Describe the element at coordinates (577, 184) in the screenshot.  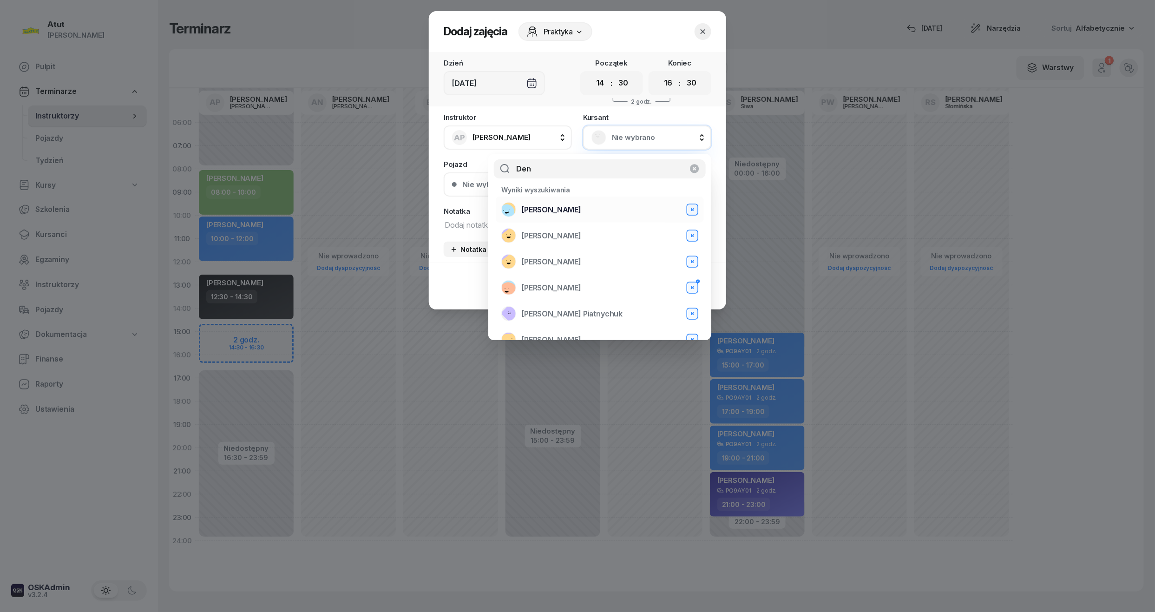
I see `button: Nie wybrano` at that location.